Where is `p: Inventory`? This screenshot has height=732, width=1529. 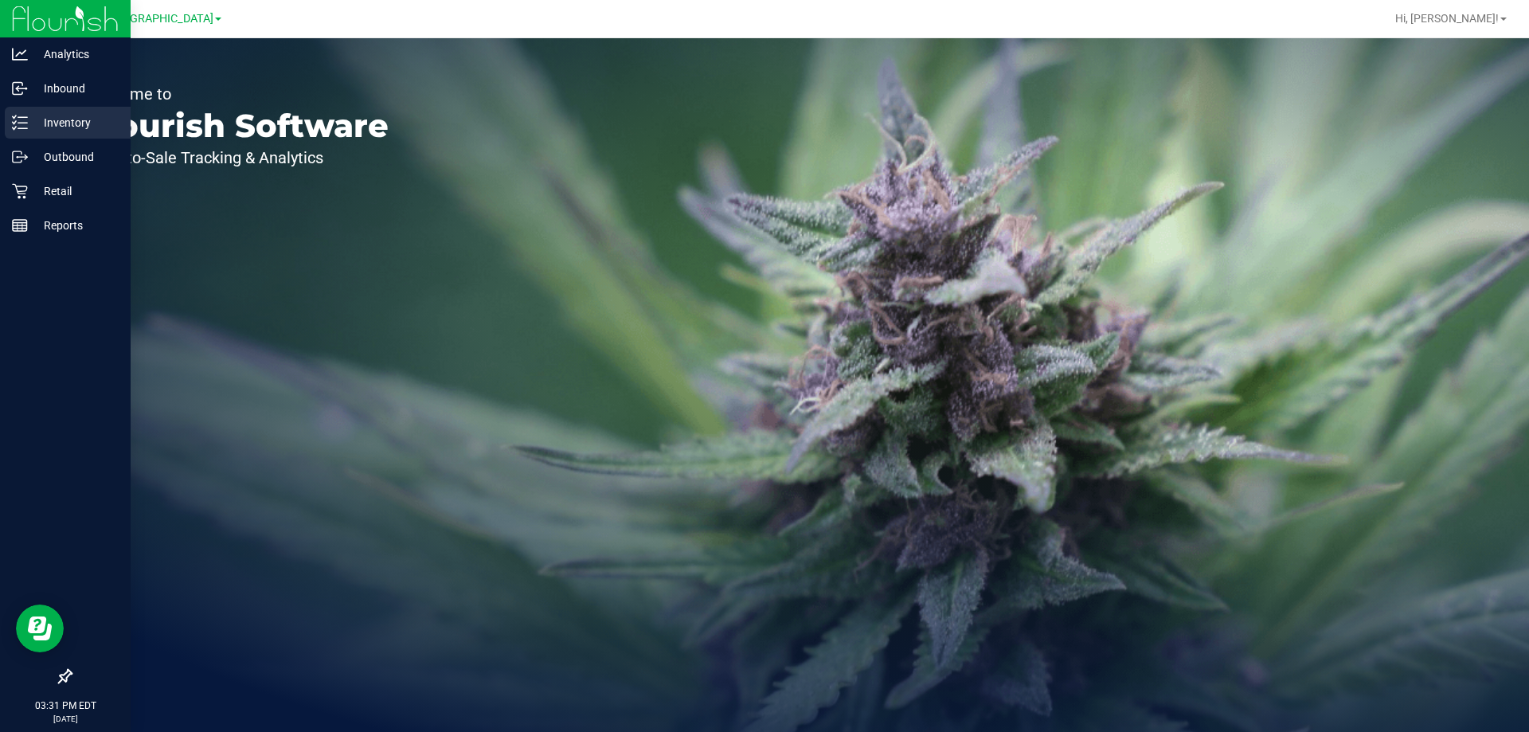
p: Inventory is located at coordinates (76, 123).